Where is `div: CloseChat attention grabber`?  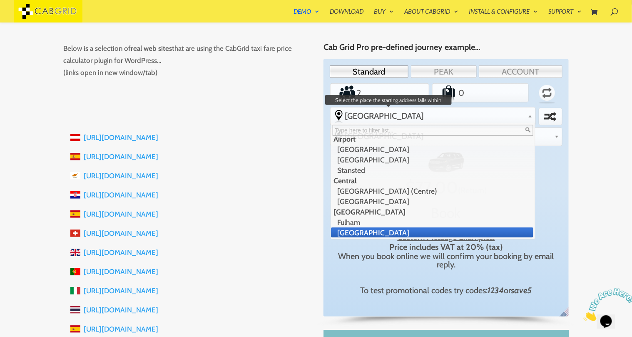 div: CloseChat attention grabber is located at coordinates (26, 20).